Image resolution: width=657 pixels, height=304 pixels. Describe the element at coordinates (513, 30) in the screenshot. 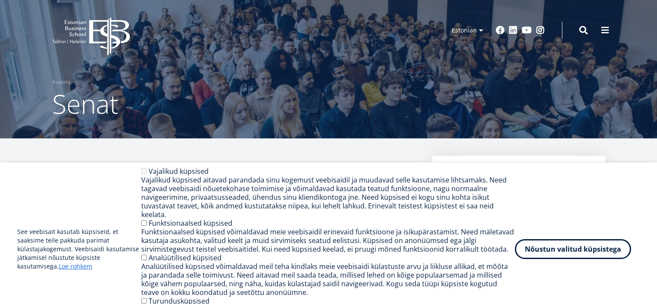

I see `a: Linkedin` at that location.